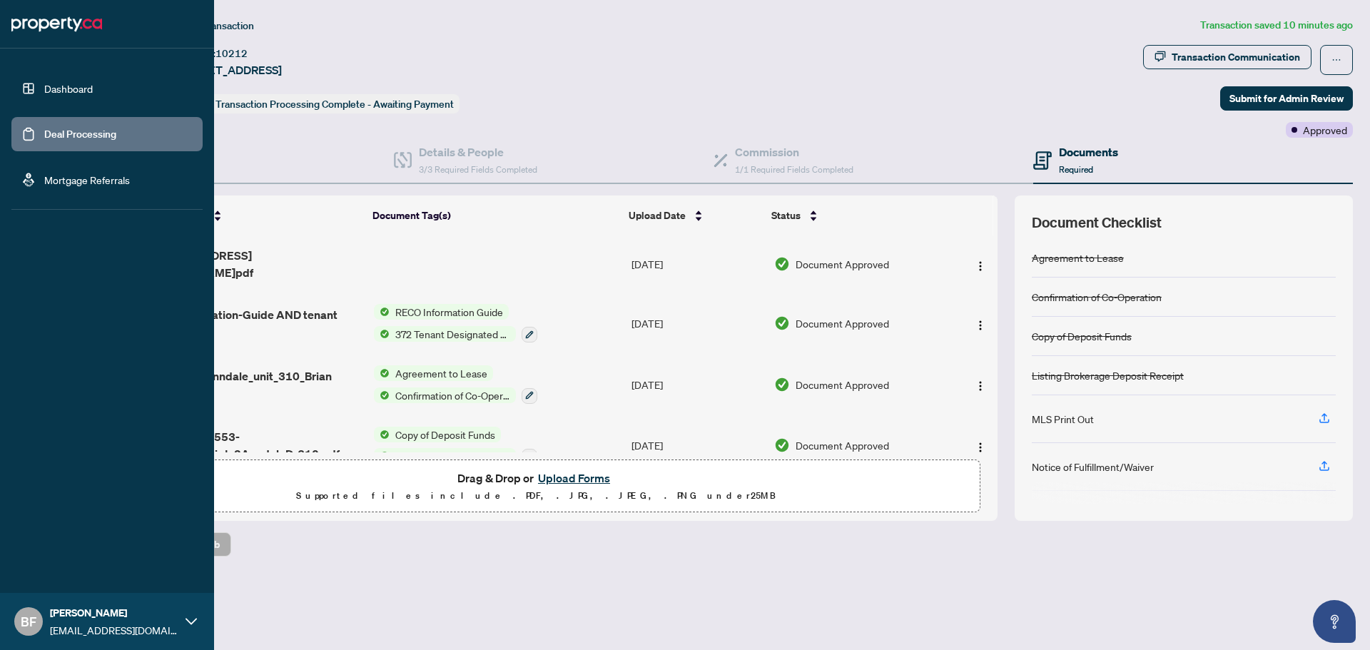 Image resolution: width=1370 pixels, height=650 pixels. What do you see at coordinates (1097, 223) in the screenshot?
I see `span: Document Checklist` at bounding box center [1097, 223].